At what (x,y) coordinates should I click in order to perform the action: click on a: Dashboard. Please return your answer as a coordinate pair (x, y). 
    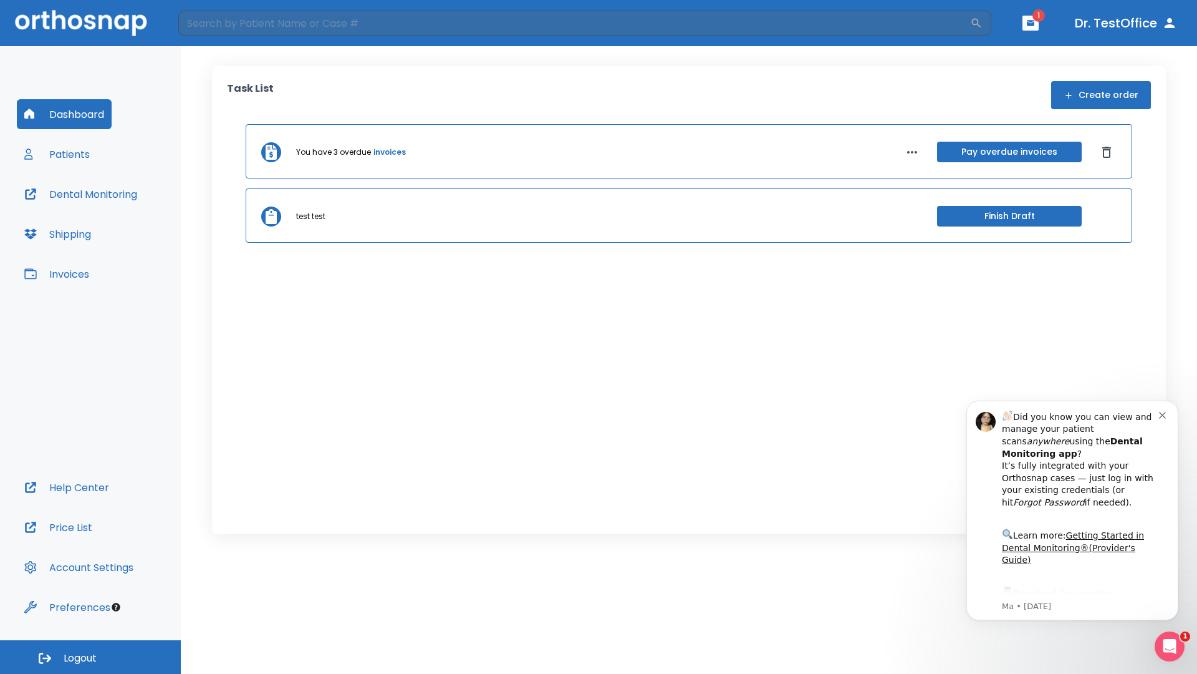
    Looking at the image, I should click on (64, 114).